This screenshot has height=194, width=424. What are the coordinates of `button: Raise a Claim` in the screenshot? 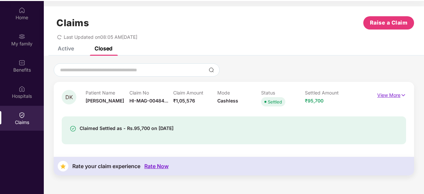 It's located at (388, 23).